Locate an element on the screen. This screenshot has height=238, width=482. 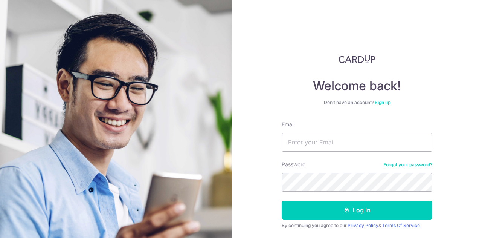
label: Password is located at coordinates (294, 164).